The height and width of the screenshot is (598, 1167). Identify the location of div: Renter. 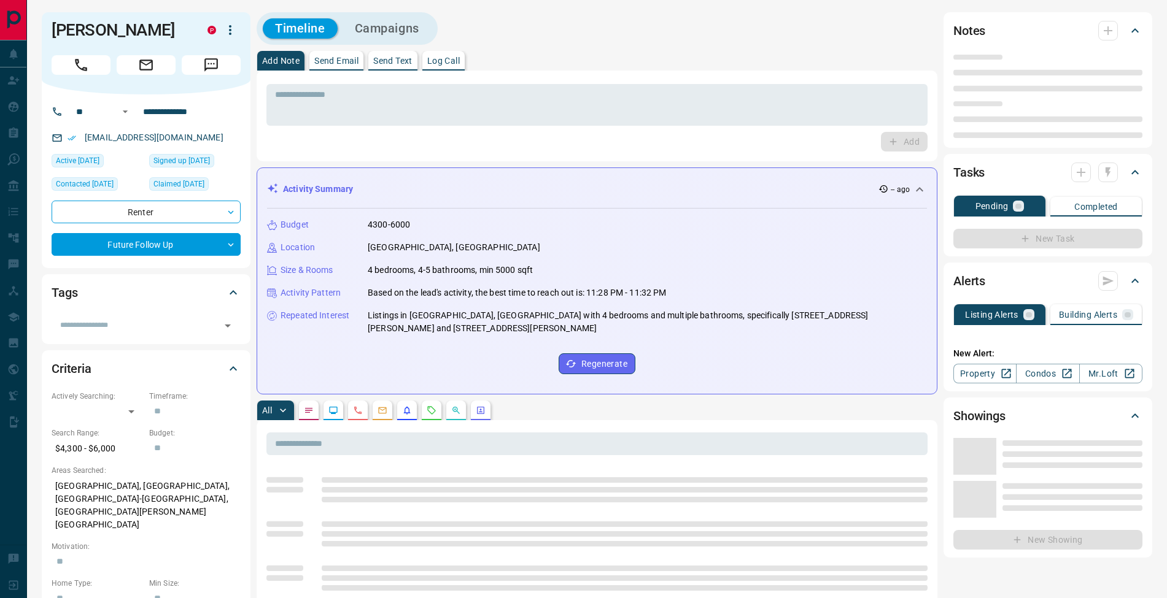
(146, 212).